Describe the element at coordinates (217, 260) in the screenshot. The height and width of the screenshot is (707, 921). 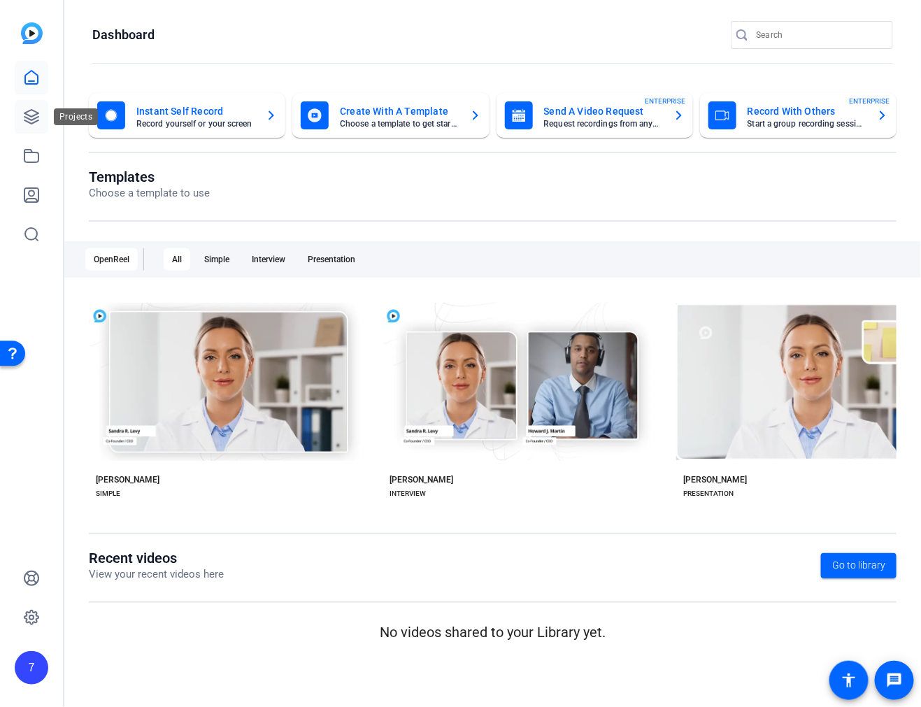
I see `div: Simple` at that location.